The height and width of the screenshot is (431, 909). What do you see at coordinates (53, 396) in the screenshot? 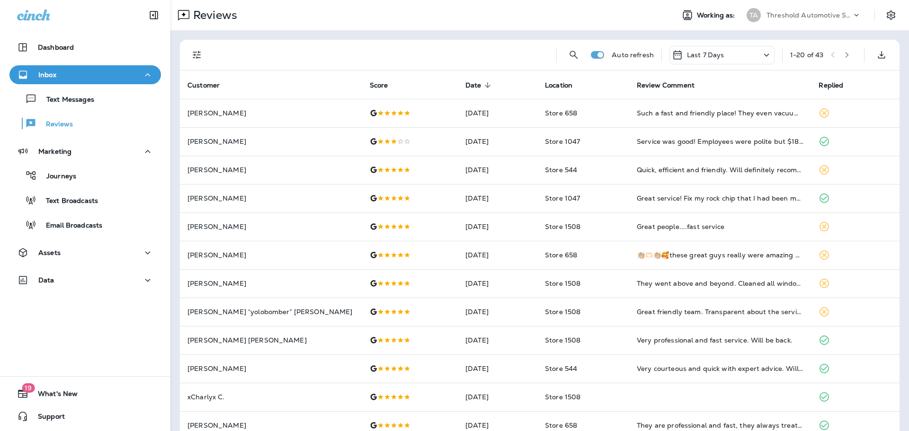
I see `span: What's New` at bounding box center [53, 396].